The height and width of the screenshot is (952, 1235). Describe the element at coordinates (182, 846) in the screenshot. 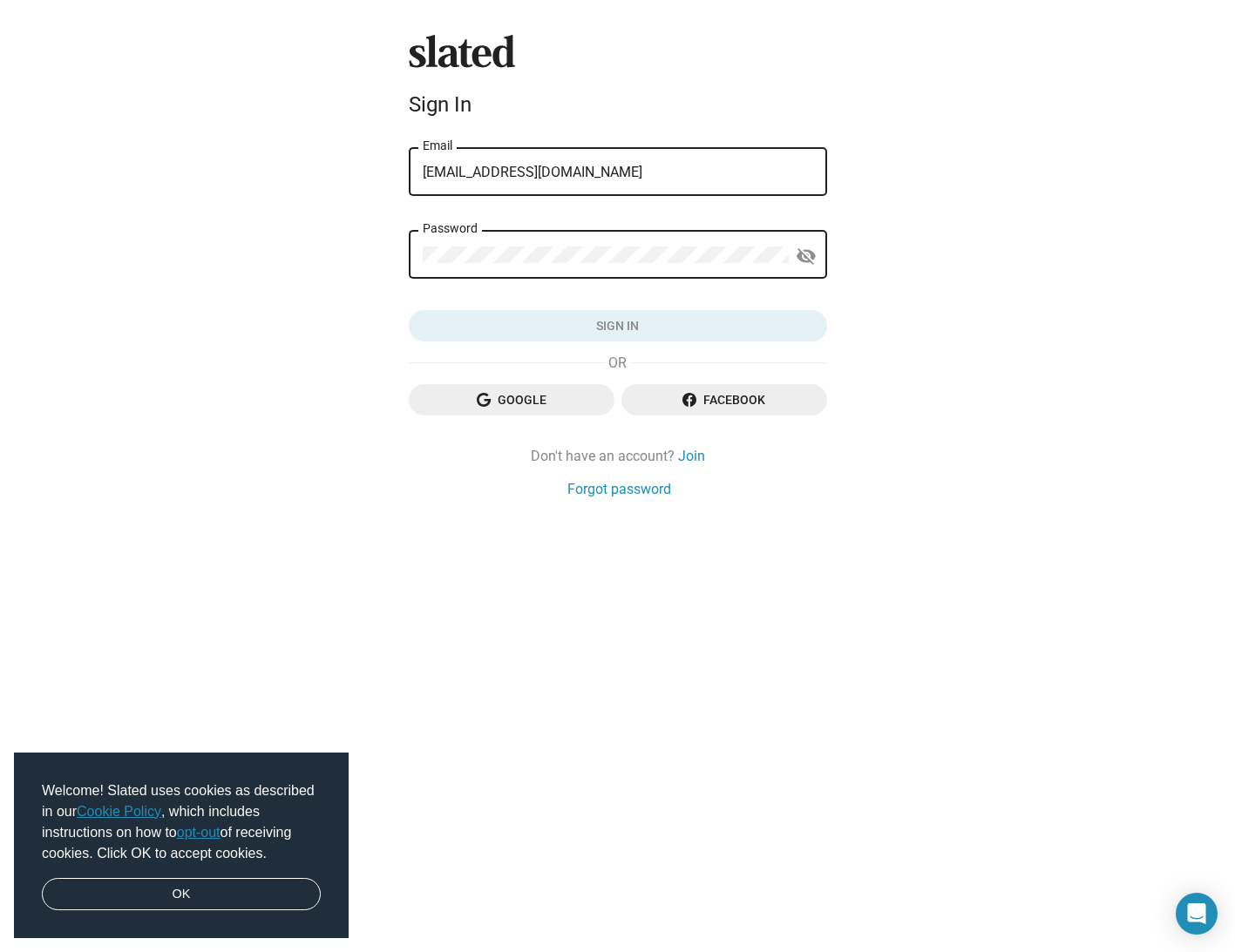

I see `div: cookieconsent` at that location.